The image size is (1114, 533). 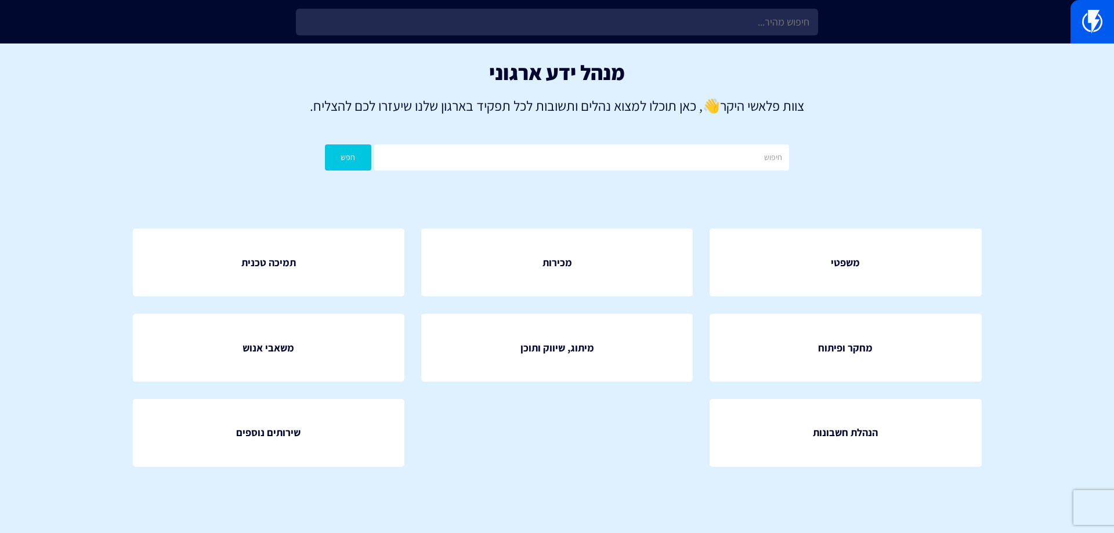 I want to click on a: שירותים נוספים, so click(x=269, y=433).